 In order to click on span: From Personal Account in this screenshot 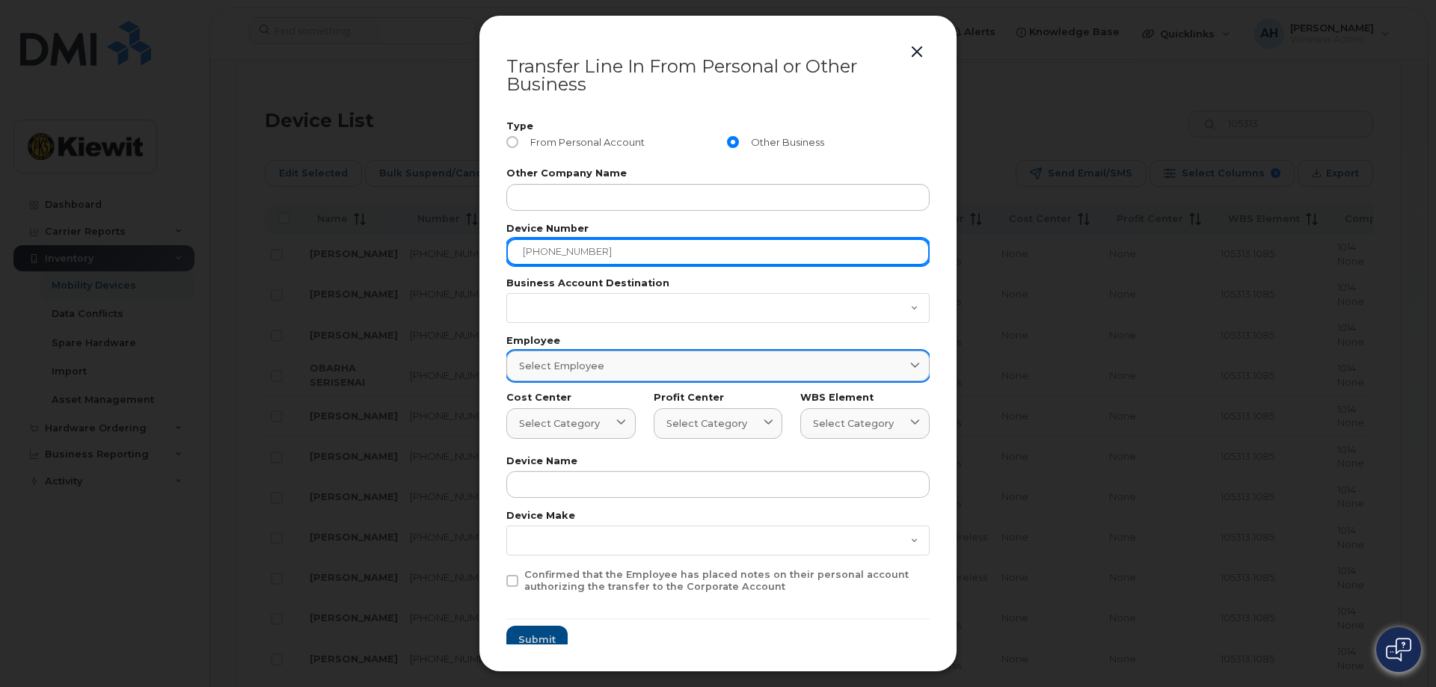, I will do `click(584, 142)`.